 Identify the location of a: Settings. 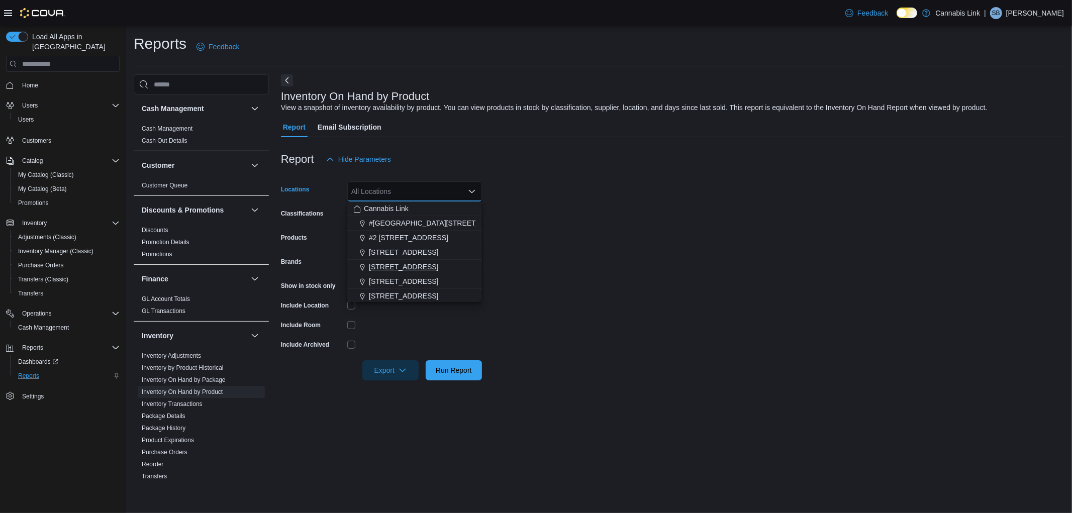
(33, 397).